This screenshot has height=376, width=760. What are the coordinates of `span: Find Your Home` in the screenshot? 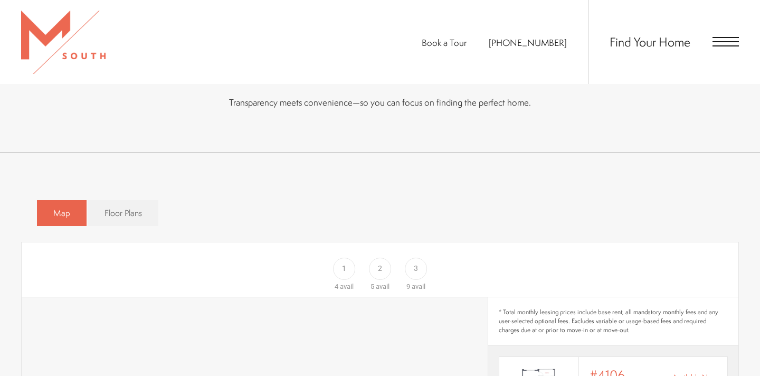 It's located at (650, 42).